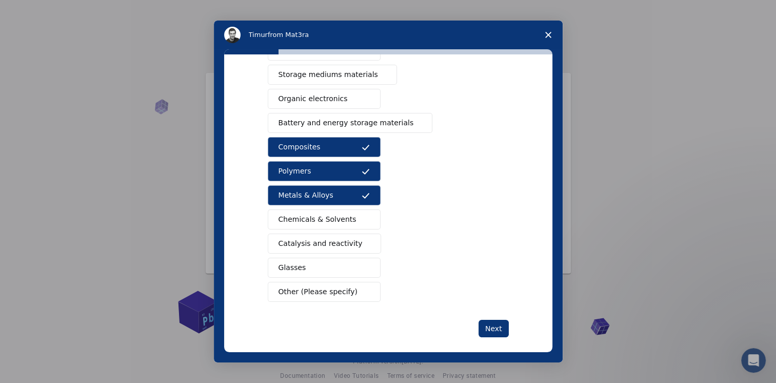 The width and height of the screenshot is (776, 383). Describe the element at coordinates (313, 98) in the screenshot. I see `span: Organic electronics` at that location.